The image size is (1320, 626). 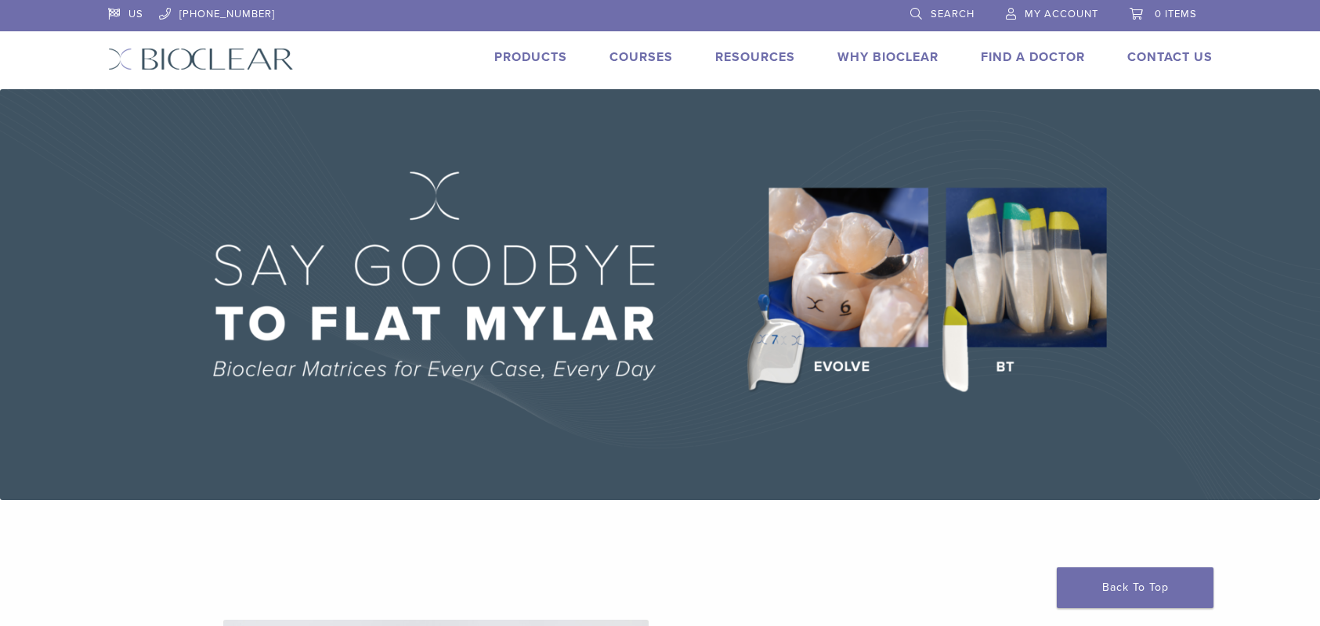 What do you see at coordinates (1169, 57) in the screenshot?
I see `a: Contact Us` at bounding box center [1169, 57].